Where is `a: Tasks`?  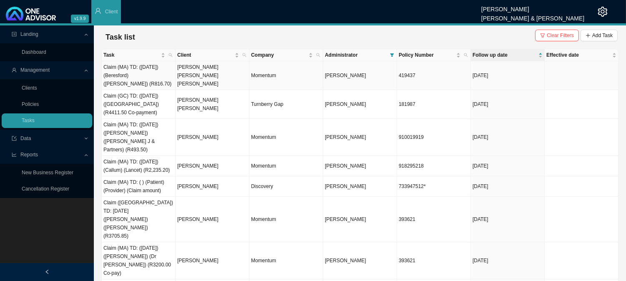
a: Tasks is located at coordinates (28, 120).